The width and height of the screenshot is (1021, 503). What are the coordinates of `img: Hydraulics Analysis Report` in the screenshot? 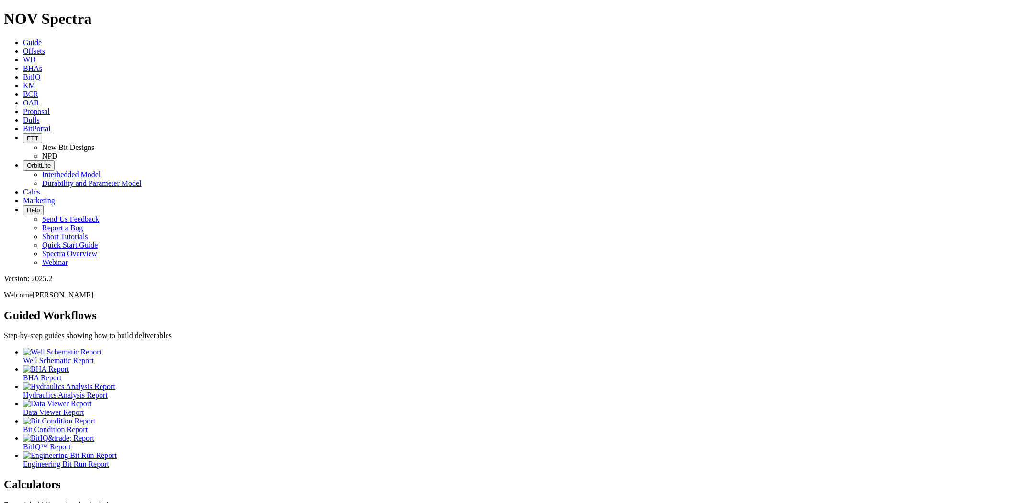 It's located at (69, 386).